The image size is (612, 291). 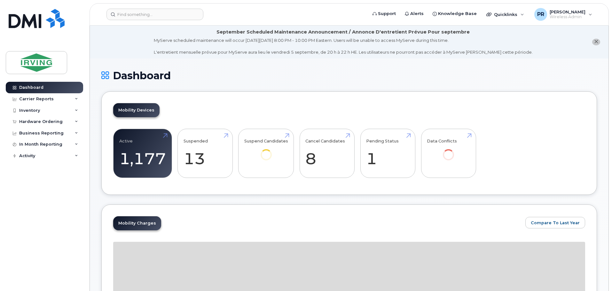 What do you see at coordinates (349, 75) in the screenshot?
I see `h1: Dashboard` at bounding box center [349, 75].